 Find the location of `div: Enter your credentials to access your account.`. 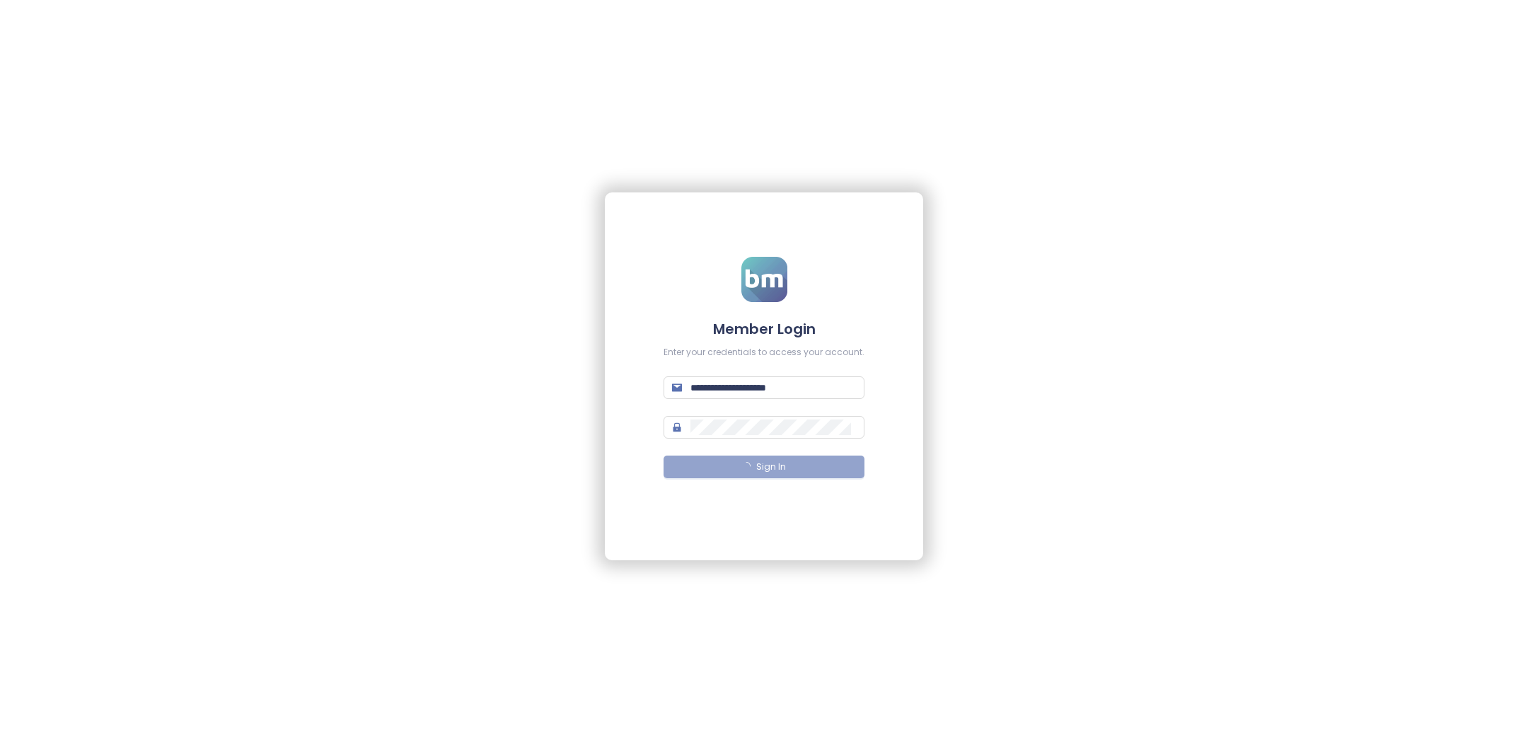

div: Enter your credentials to access your account. is located at coordinates (764, 352).